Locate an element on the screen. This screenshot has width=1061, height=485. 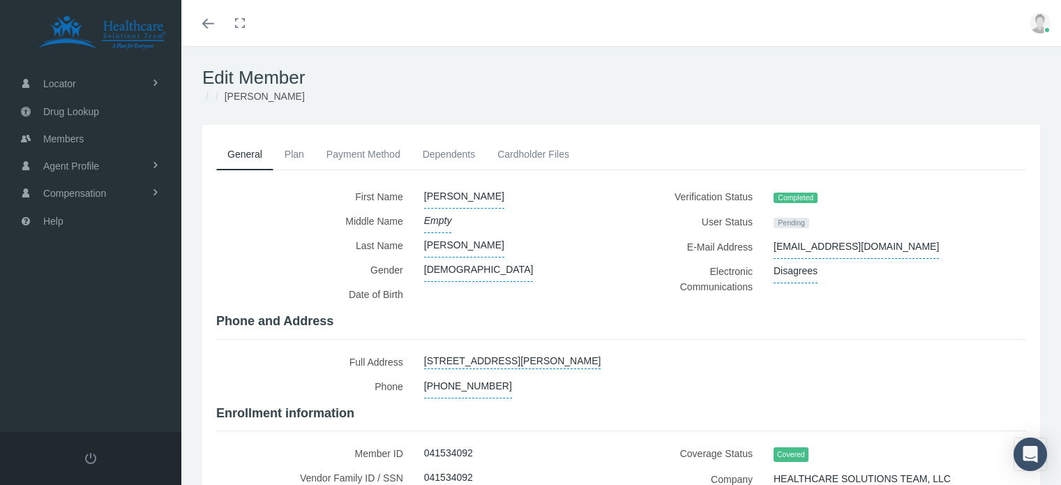
label: Full Address is located at coordinates (314, 361).